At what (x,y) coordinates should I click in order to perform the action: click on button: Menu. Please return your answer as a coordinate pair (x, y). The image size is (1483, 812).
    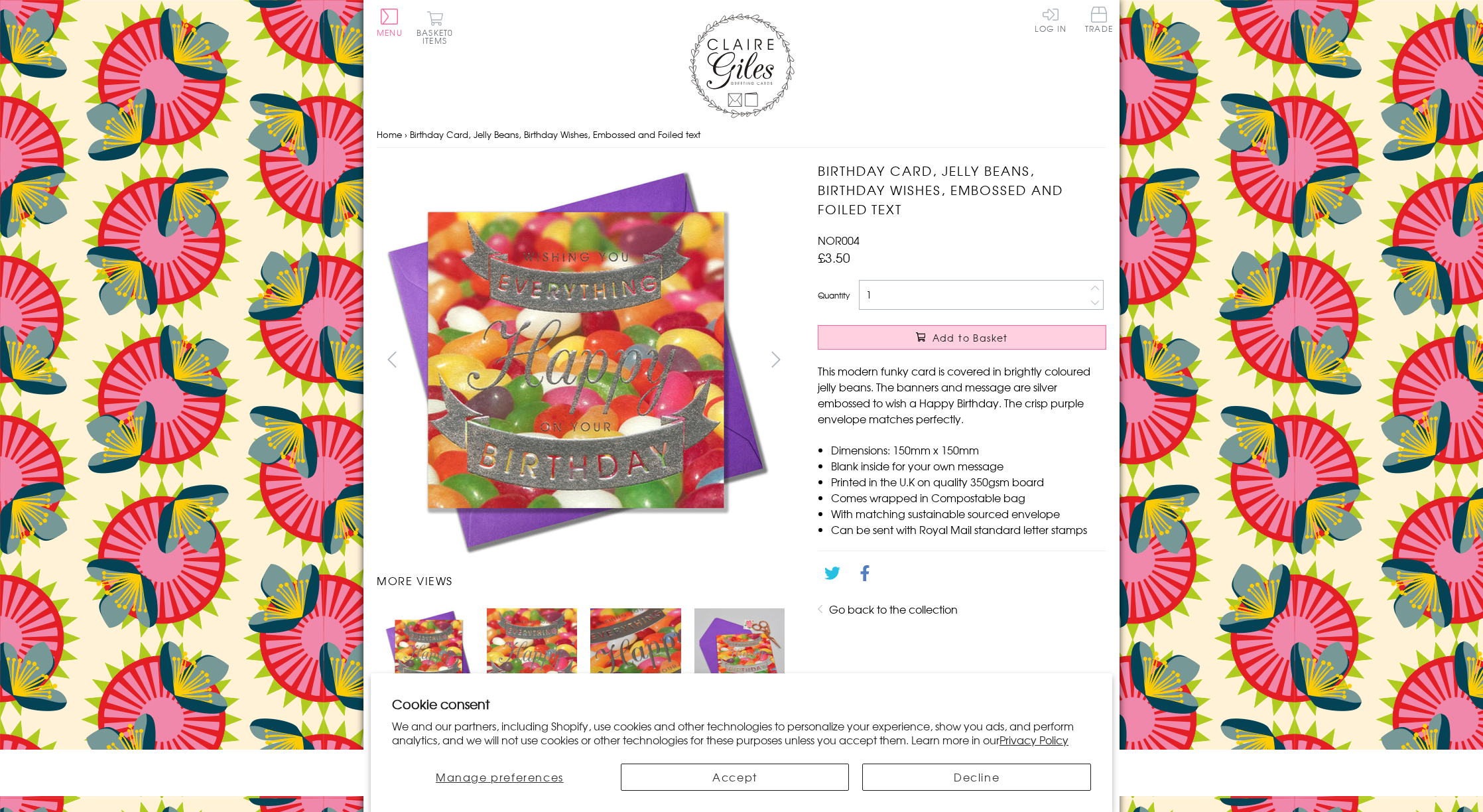
    Looking at the image, I should click on (389, 23).